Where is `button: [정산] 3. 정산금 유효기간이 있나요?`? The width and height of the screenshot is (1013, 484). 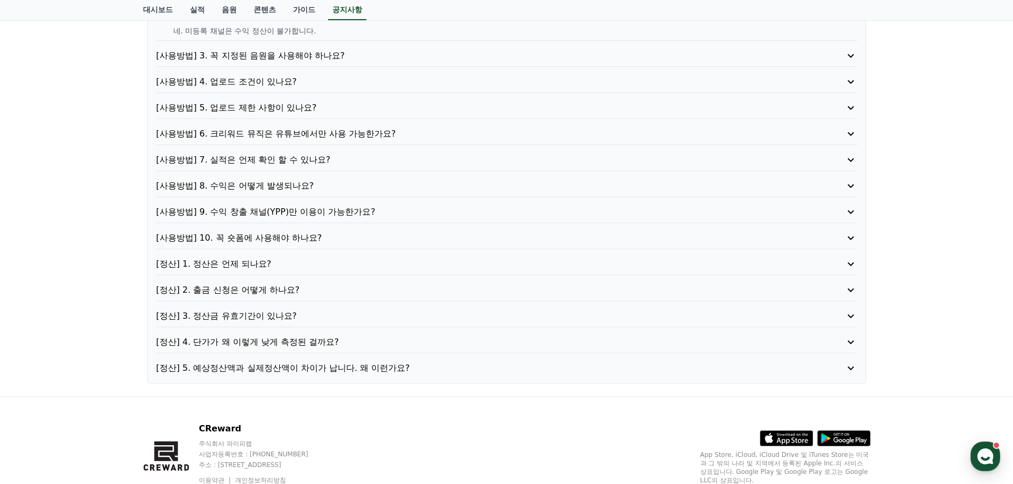
button: [정산] 3. 정산금 유효기간이 있나요? is located at coordinates (507, 316).